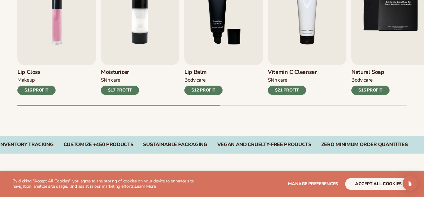 The image size is (424, 197). Describe the element at coordinates (36, 80) in the screenshot. I see `div: Makeup` at that location.